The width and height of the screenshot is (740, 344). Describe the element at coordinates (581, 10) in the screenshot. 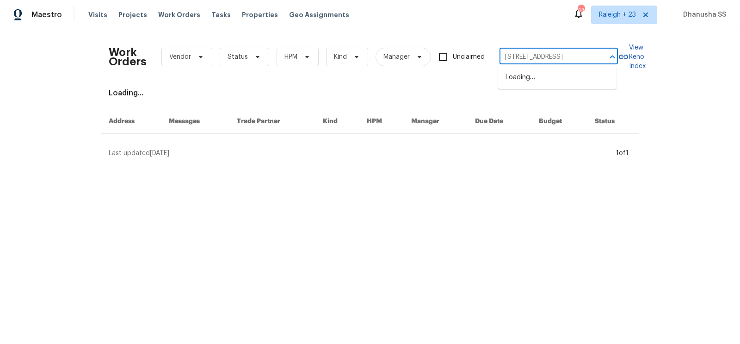

I see `div: 433` at that location.